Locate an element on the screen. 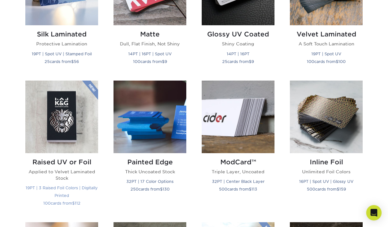  h2: Silk Laminated is located at coordinates (62, 35).